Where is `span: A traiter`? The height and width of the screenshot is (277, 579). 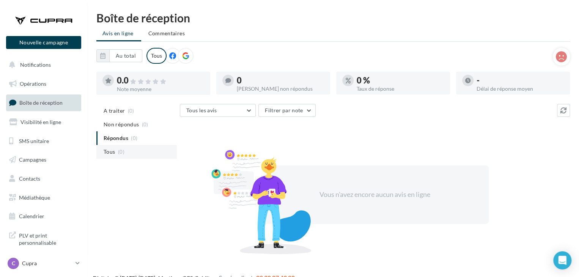 span: A traiter is located at coordinates (114, 111).